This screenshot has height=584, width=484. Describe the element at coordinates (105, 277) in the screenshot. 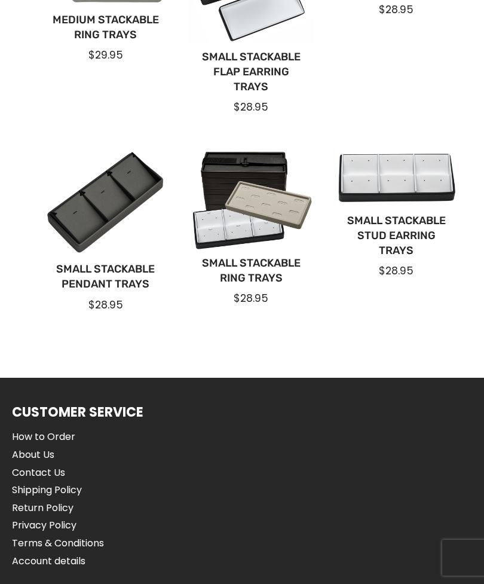

I see `a: Small Stackable Pendant Trays` at that location.